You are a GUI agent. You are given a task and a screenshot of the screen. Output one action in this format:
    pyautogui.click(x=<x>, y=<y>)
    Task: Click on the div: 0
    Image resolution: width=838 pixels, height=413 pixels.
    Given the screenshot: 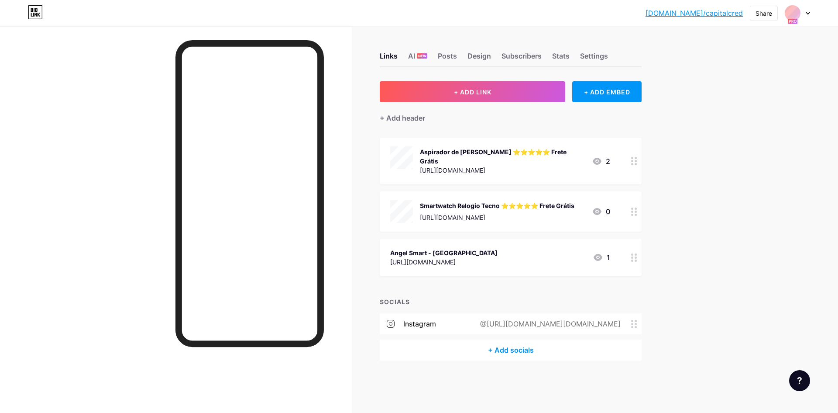 What is the action you would take?
    pyautogui.click(x=601, y=211)
    